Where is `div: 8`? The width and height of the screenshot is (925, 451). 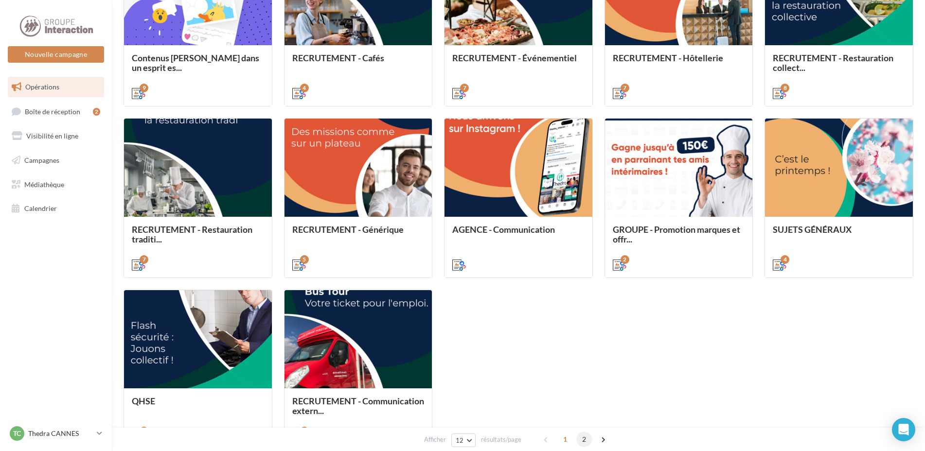 div: 8 is located at coordinates (785, 88).